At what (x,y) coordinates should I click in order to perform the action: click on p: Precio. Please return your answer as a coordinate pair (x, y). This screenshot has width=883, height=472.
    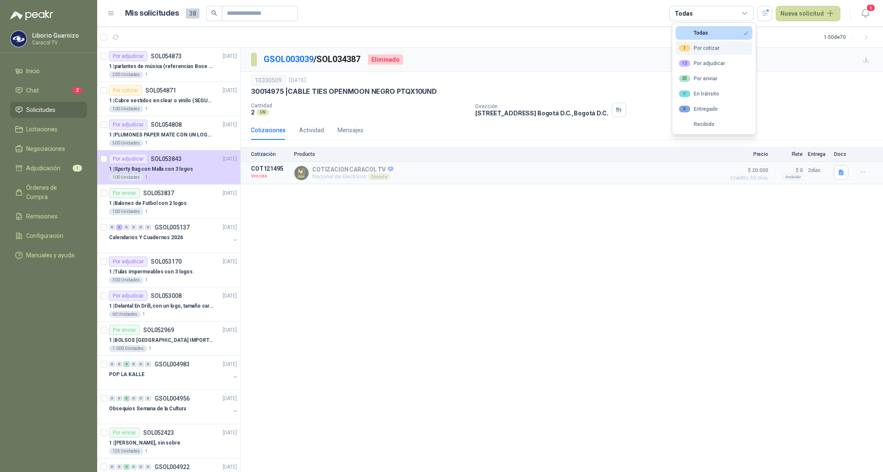
    Looking at the image, I should click on (747, 154).